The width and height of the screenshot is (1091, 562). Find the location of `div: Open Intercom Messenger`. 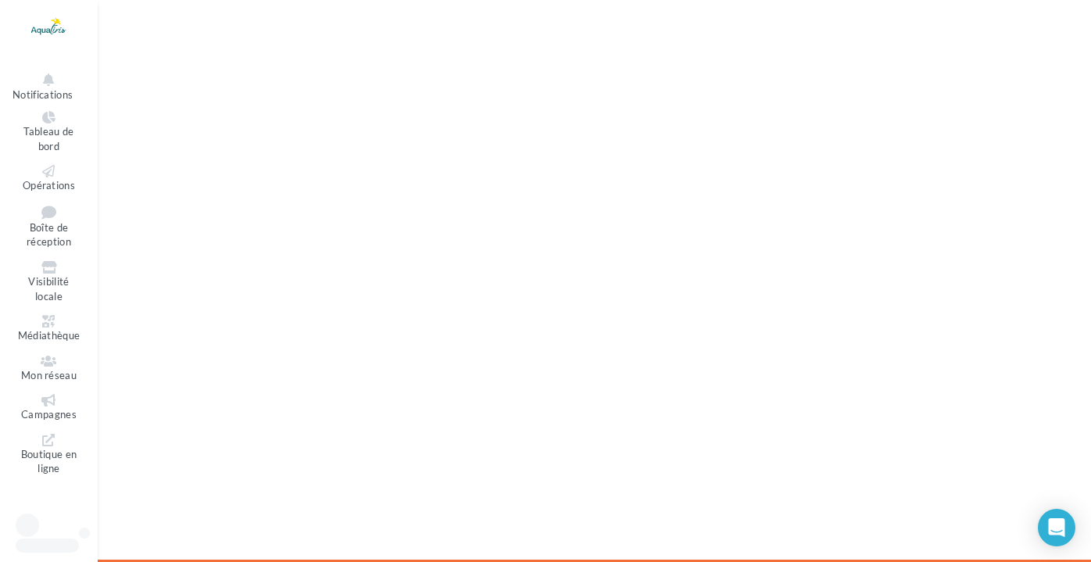

div: Open Intercom Messenger is located at coordinates (1057, 528).